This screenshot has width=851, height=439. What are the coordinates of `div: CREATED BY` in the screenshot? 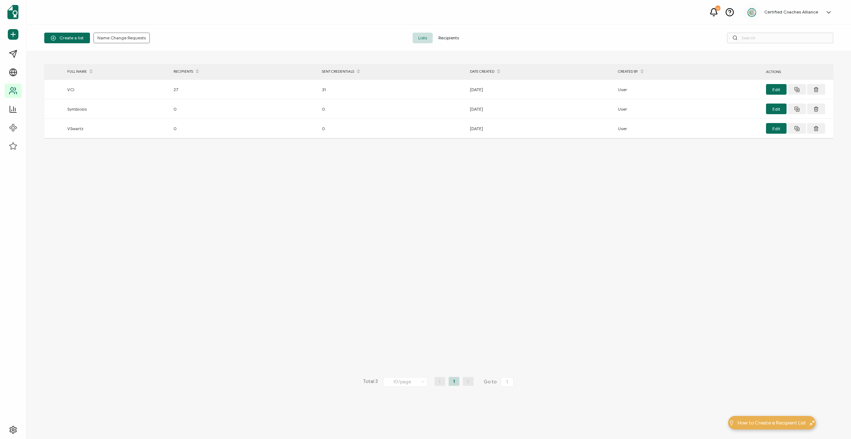 It's located at (689, 72).